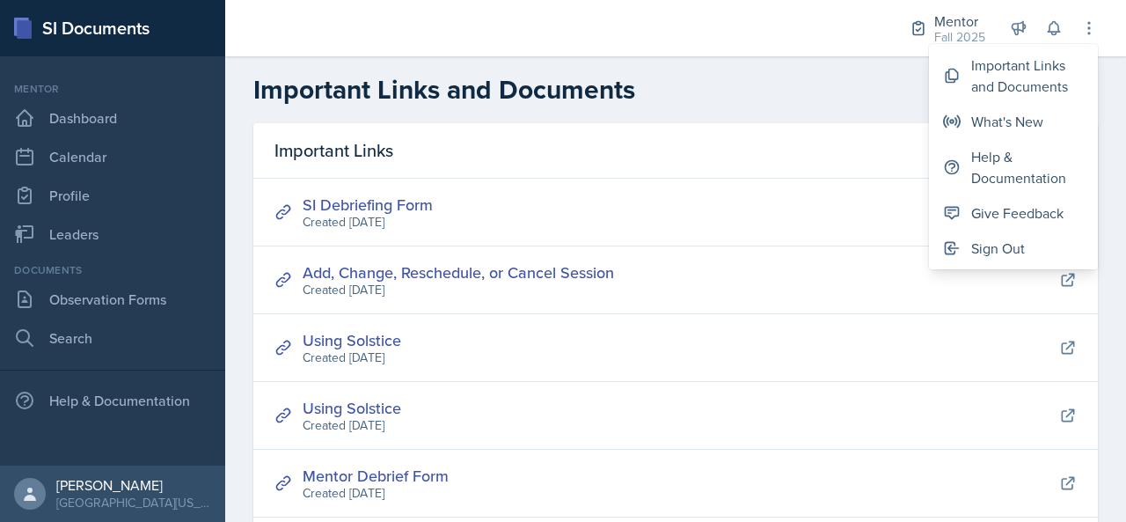  What do you see at coordinates (1013, 248) in the screenshot?
I see `button: Sign Out` at bounding box center [1013, 248].